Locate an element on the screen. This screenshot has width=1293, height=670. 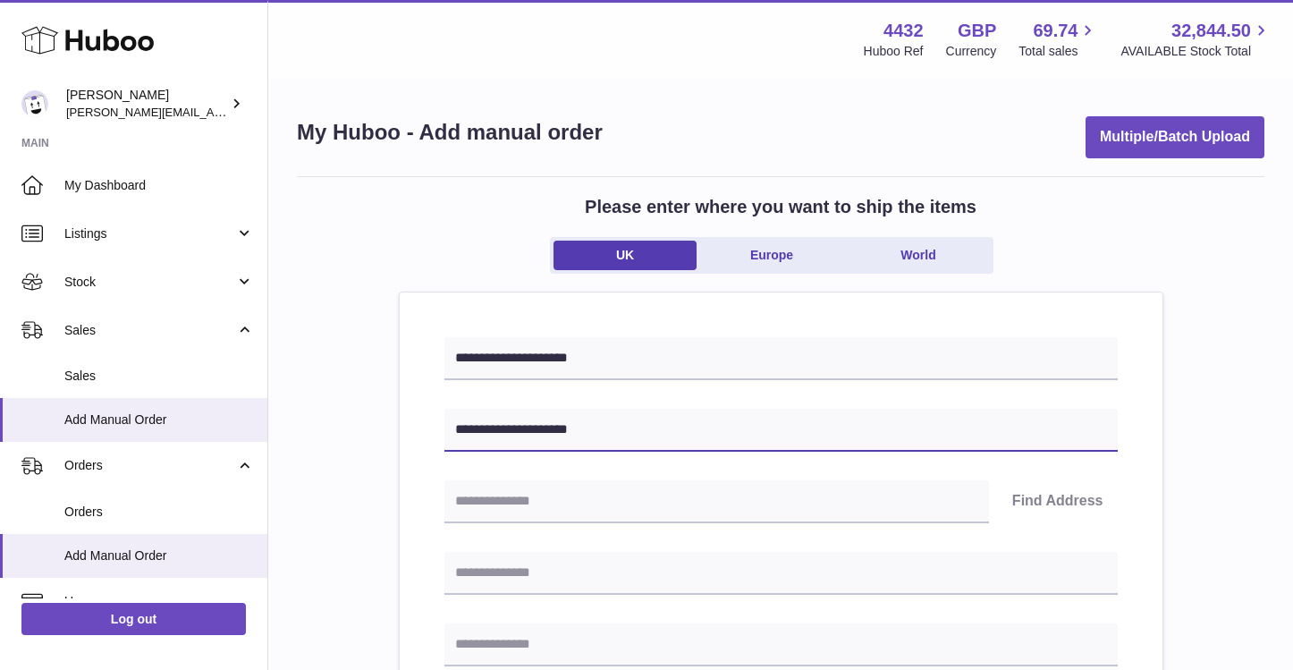
span: 32,844.50 is located at coordinates (1210, 30).